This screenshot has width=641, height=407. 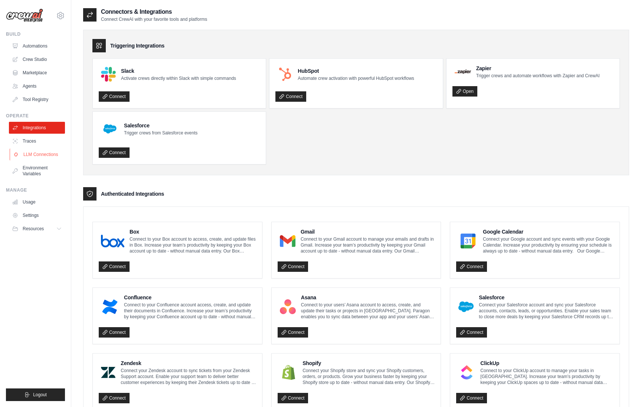 I want to click on h4: Confluence, so click(x=190, y=297).